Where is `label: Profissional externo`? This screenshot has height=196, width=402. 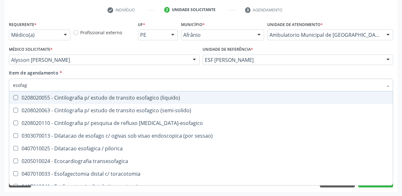
label: Profissional externo is located at coordinates (101, 32).